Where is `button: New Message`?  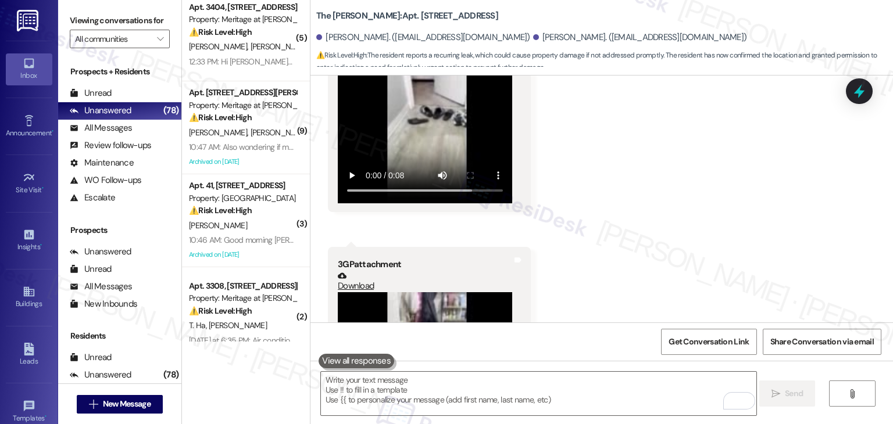 button: New Message is located at coordinates (120, 405).